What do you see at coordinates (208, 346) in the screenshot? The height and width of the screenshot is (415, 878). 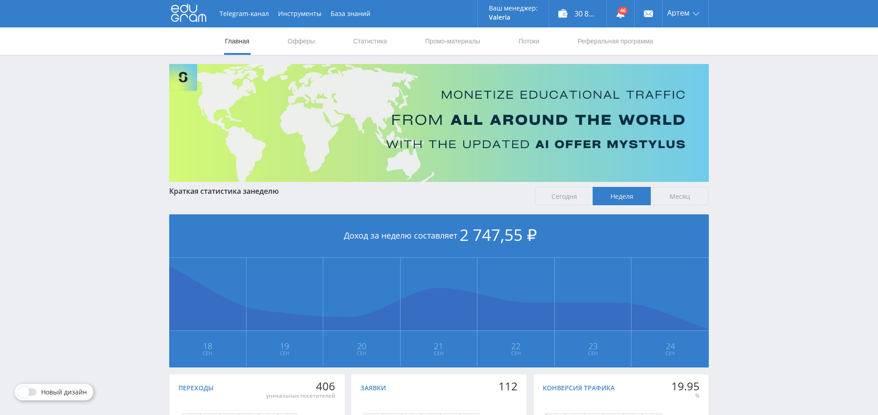 I see `span: 18` at bounding box center [208, 346].